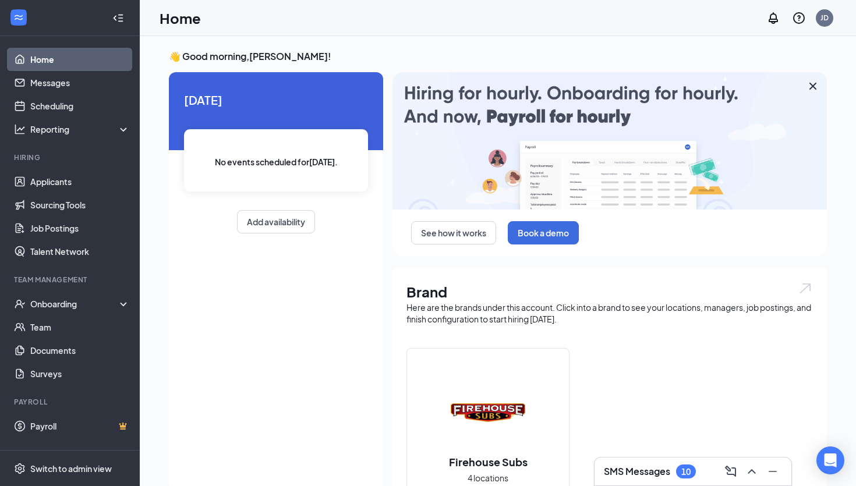 The width and height of the screenshot is (856, 486). I want to click on a: PayrollCrown, so click(80, 426).